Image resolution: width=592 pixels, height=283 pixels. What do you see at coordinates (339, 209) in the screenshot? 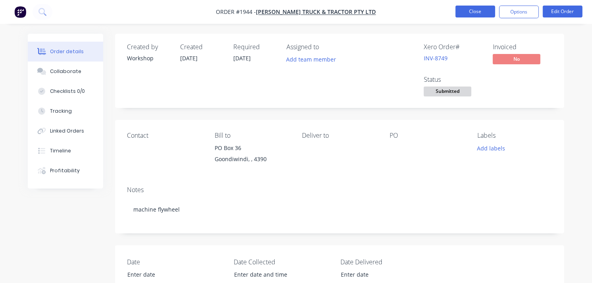
I see `div: machine flywheel` at bounding box center [339, 209].